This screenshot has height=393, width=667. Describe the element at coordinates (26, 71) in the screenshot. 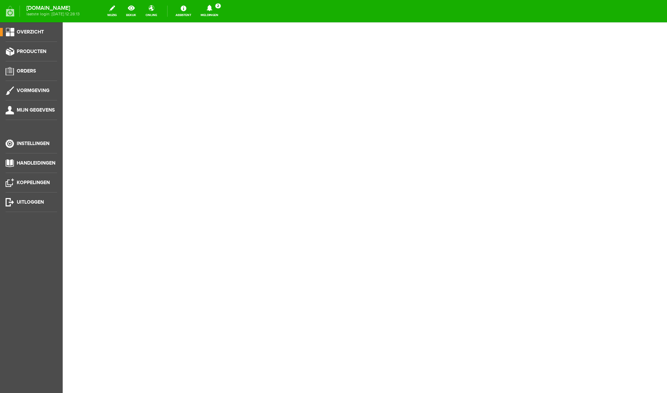

I see `span: Orders` at that location.